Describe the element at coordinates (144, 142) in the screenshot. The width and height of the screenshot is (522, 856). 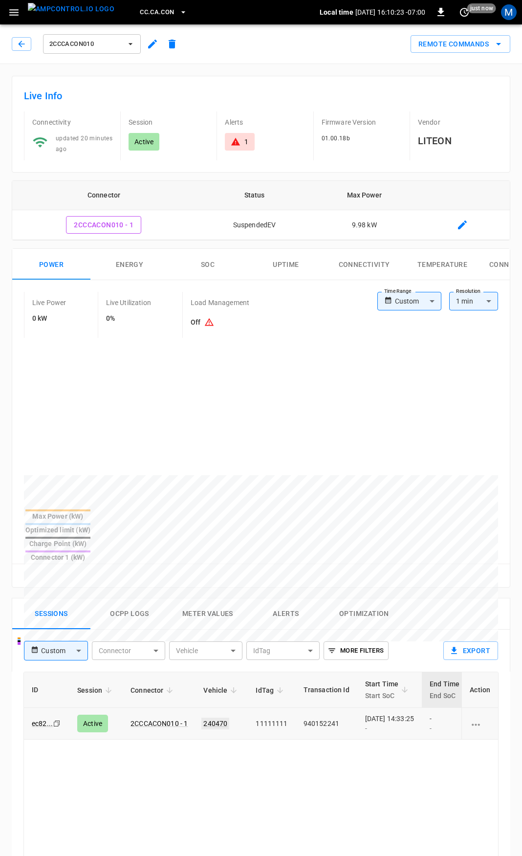
I see `p: Active` at that location.